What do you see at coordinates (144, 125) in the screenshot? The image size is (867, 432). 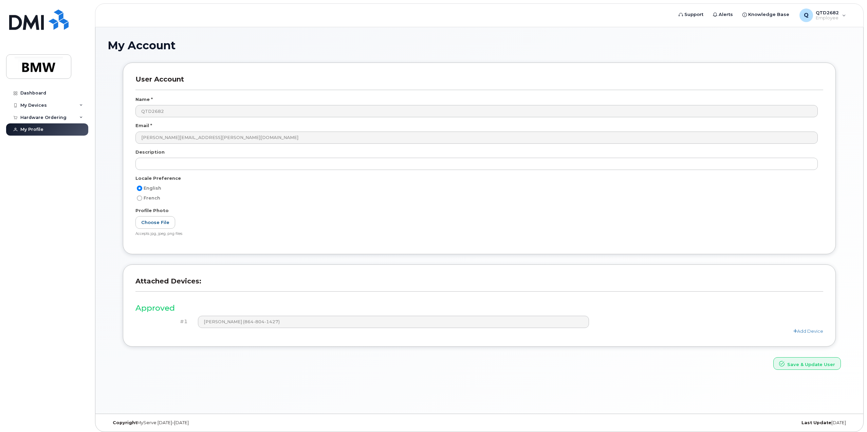 I see `label: Email *` at bounding box center [144, 125].